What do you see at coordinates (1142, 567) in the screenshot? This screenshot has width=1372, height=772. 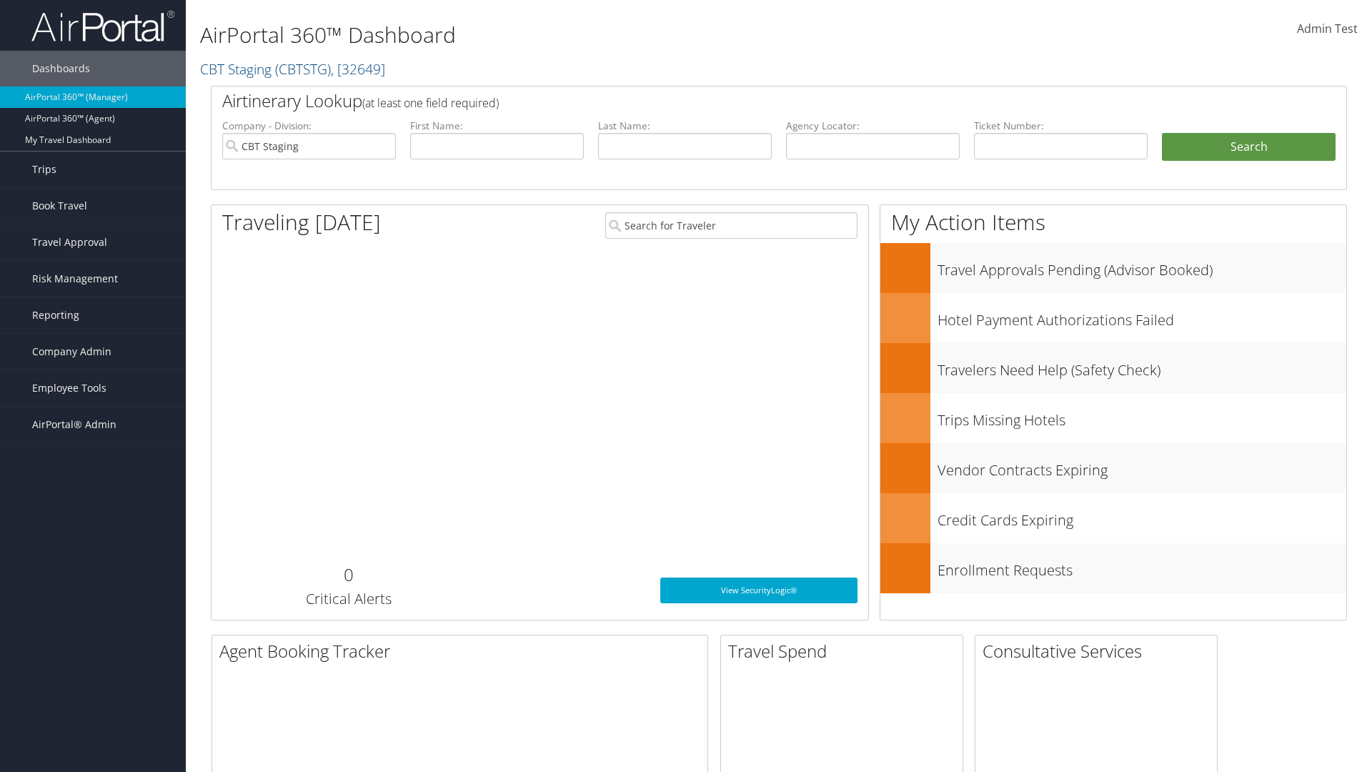 I see `h3: Enrollment Requests` at bounding box center [1142, 567].